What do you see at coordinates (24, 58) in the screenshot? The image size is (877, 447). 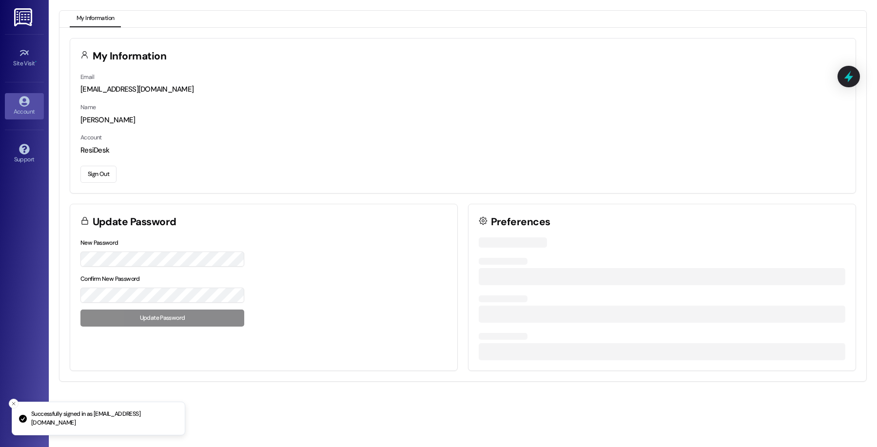 I see `a: Site Visit •` at bounding box center [24, 58].